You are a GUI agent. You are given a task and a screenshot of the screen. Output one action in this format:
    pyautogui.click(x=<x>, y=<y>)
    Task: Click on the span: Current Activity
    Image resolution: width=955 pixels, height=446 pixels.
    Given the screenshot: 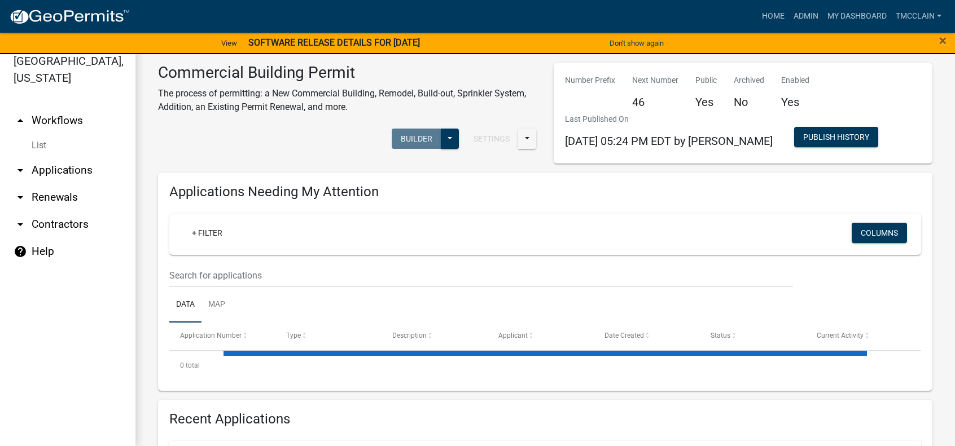 What is the action you would take?
    pyautogui.click(x=839, y=336)
    